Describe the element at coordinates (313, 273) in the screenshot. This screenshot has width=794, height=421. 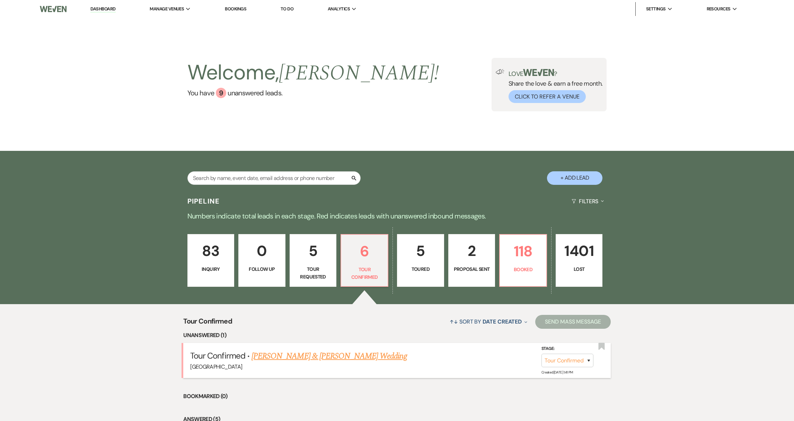
I see `p: Tour Requested` at that location.